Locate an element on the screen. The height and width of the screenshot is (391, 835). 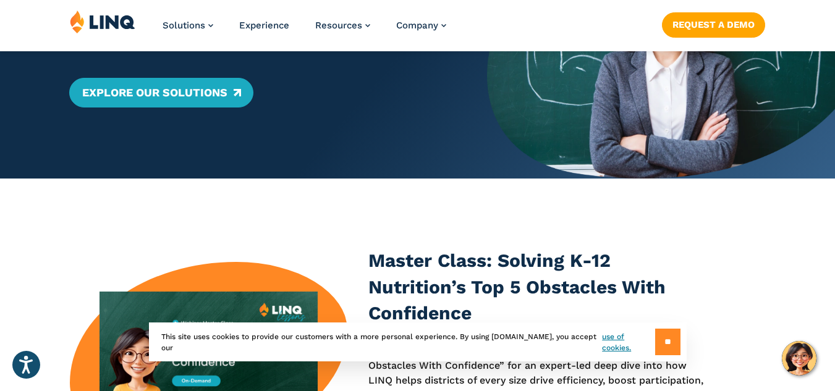
img: LINQ | K‑12 Software is located at coordinates (103, 22).